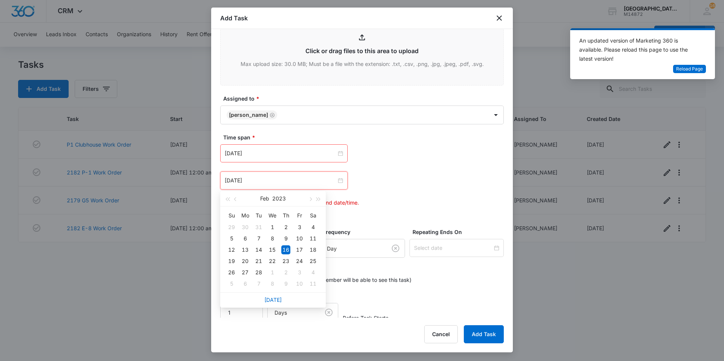 Image resolution: width=724 pixels, height=361 pixels. I want to click on td: 2023-03-01, so click(272, 273).